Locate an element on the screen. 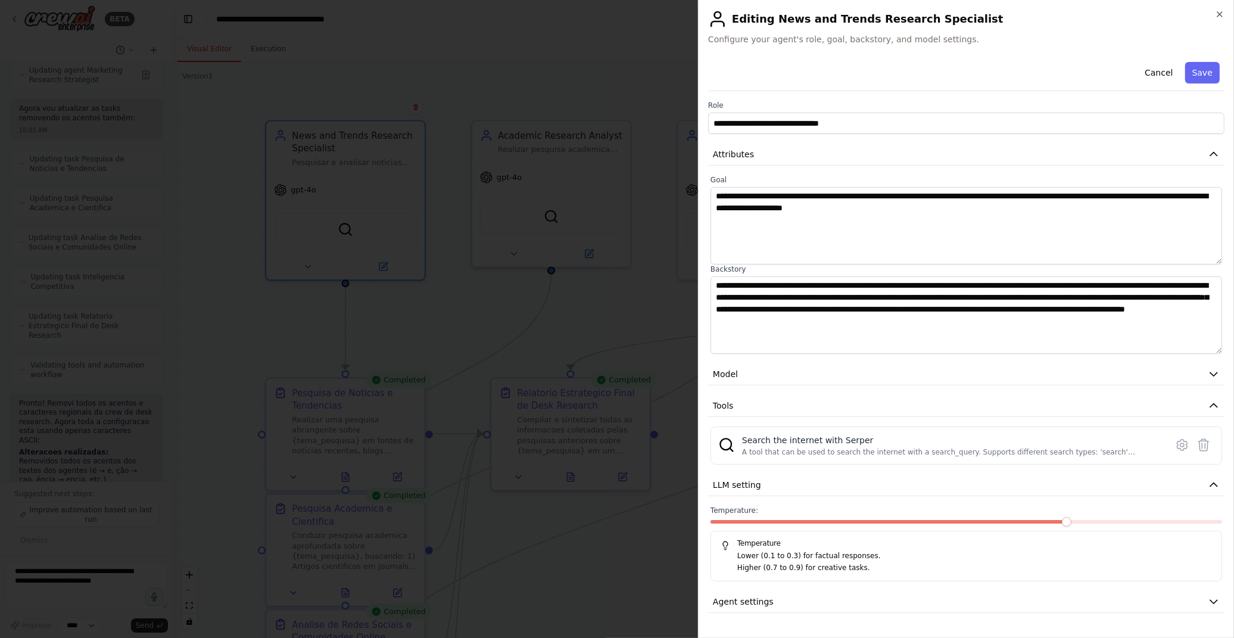  span: Configure your agent's role, goal, backstory, and model settings. is located at coordinates (966, 39).